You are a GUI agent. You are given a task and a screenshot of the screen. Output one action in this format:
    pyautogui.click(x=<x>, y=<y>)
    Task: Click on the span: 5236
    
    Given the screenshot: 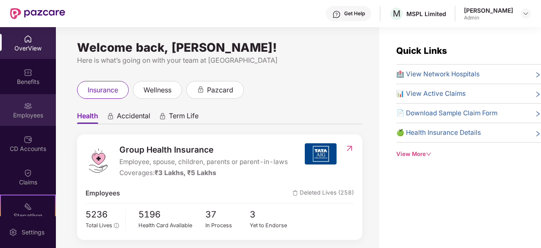 What is the action you would take?
    pyautogui.click(x=102, y=214)
    